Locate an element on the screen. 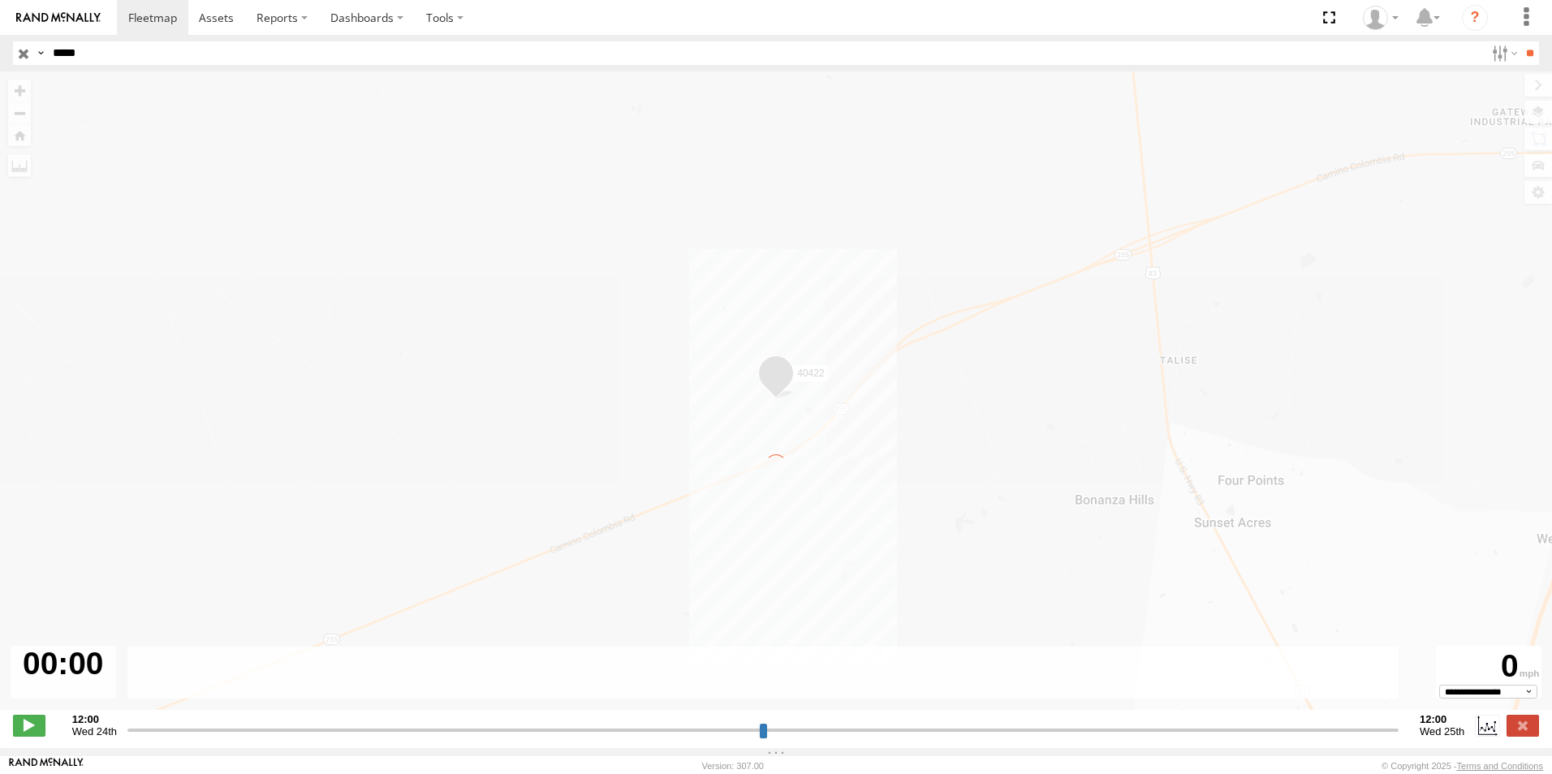 The height and width of the screenshot is (774, 1552). div: © Copyright 2025 - is located at coordinates (1462, 766).